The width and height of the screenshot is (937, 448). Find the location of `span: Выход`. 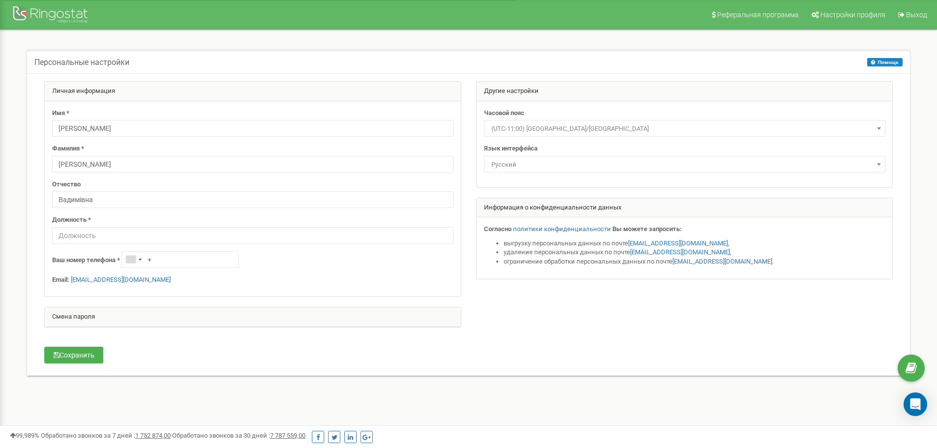

span: Выход is located at coordinates (917, 15).